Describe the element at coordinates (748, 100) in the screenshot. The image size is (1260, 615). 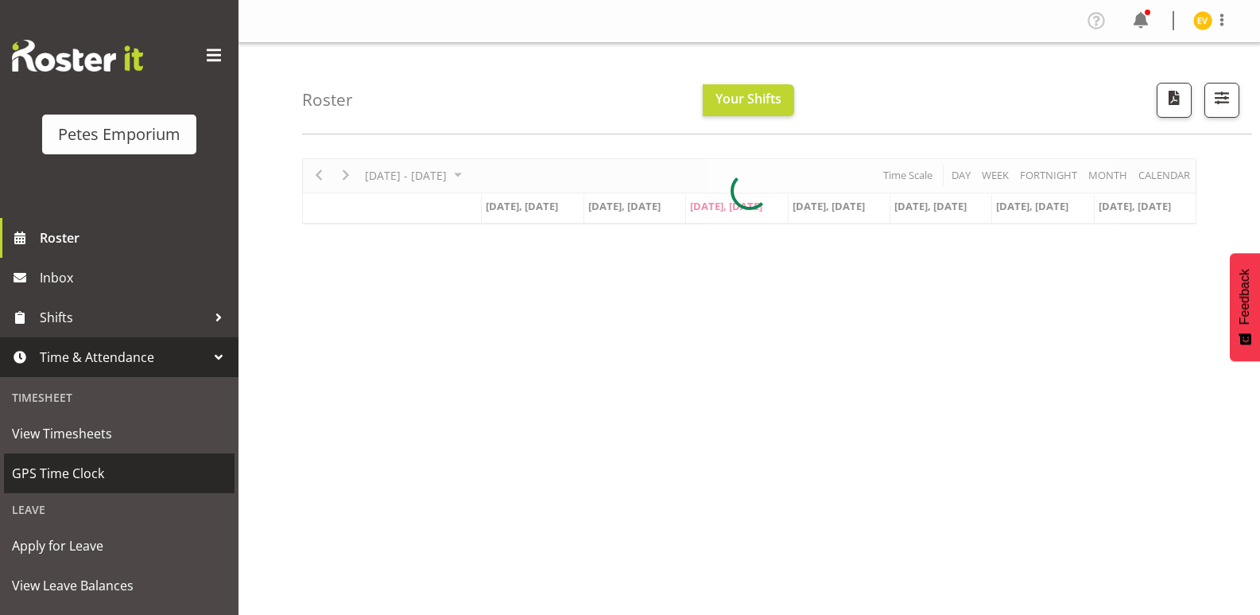
I see `button: Your Shifts` at that location.